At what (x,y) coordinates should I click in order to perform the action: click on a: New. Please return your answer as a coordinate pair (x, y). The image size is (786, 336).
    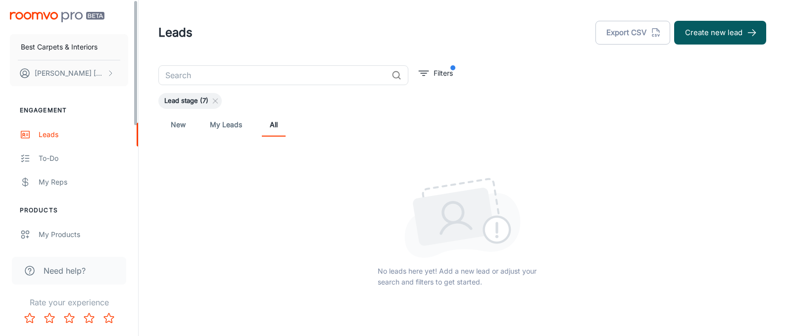
    Looking at the image, I should click on (178, 125).